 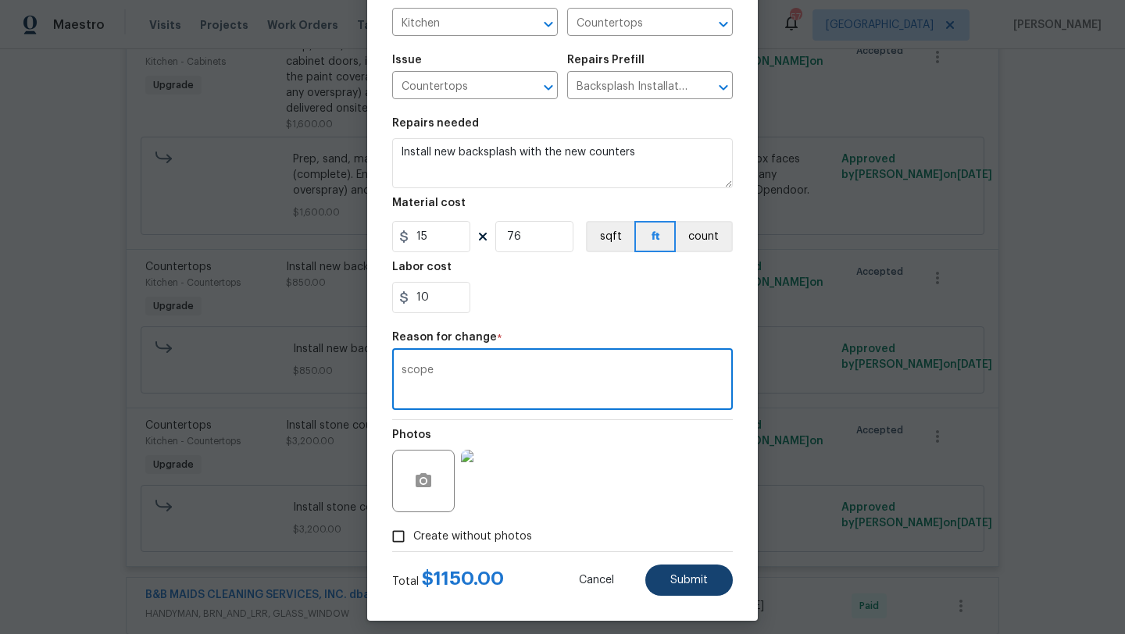 I want to click on div: Total, so click(x=448, y=580).